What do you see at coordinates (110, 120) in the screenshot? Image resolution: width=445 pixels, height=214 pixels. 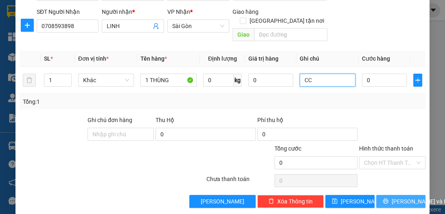 I see `label: Ghi chú đơn hàng` at bounding box center [110, 120].